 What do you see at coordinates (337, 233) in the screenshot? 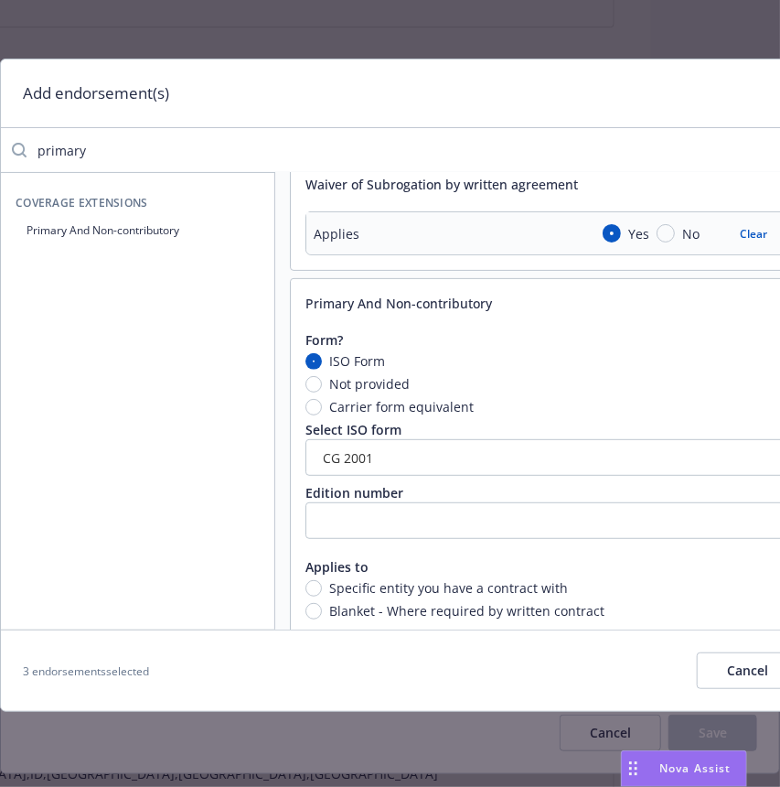
I see `div: Applies` at bounding box center [337, 233].